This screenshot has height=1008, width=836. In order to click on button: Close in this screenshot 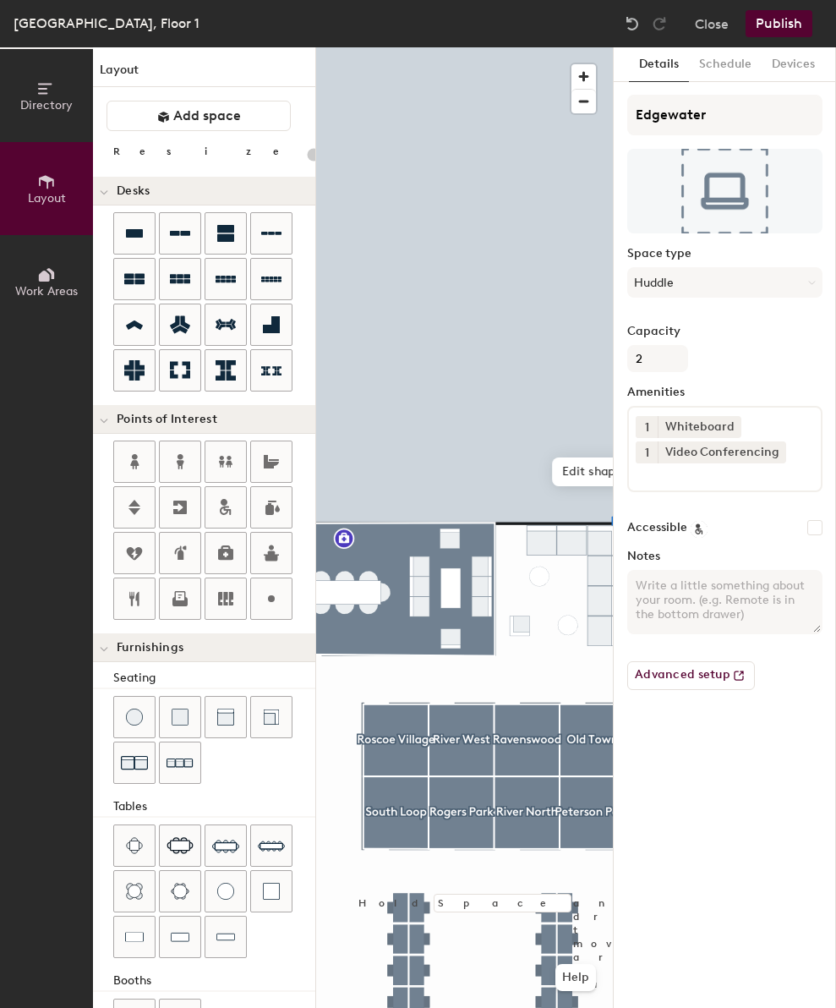, I will do `click(712, 24)`.